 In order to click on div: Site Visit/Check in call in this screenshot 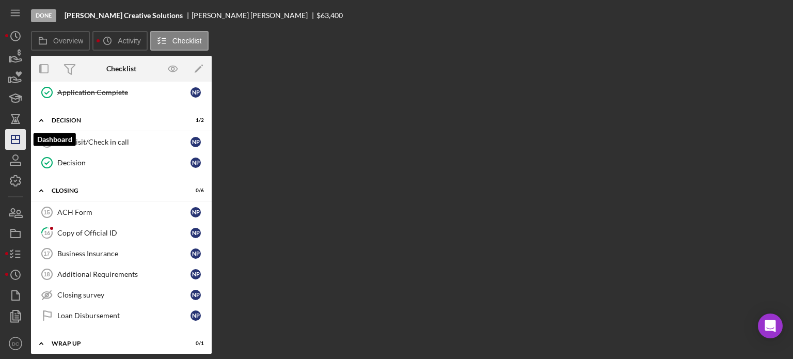, I will do `click(124, 142)`.